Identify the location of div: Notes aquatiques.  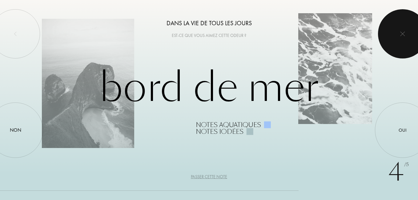
(229, 125).